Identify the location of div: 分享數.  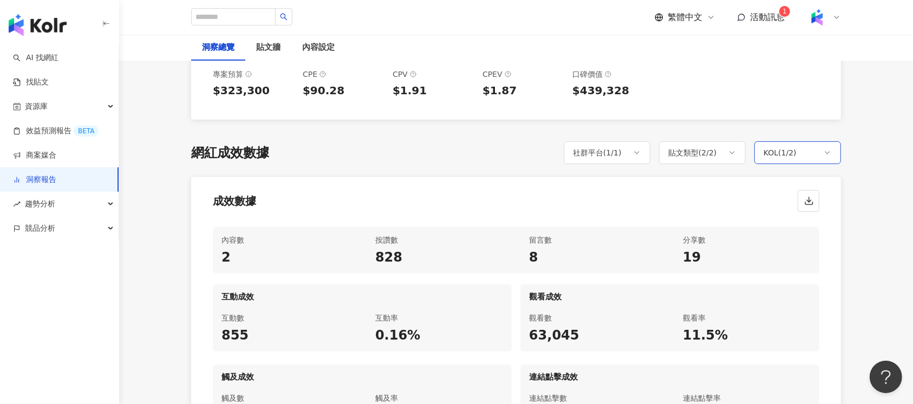
(747, 240).